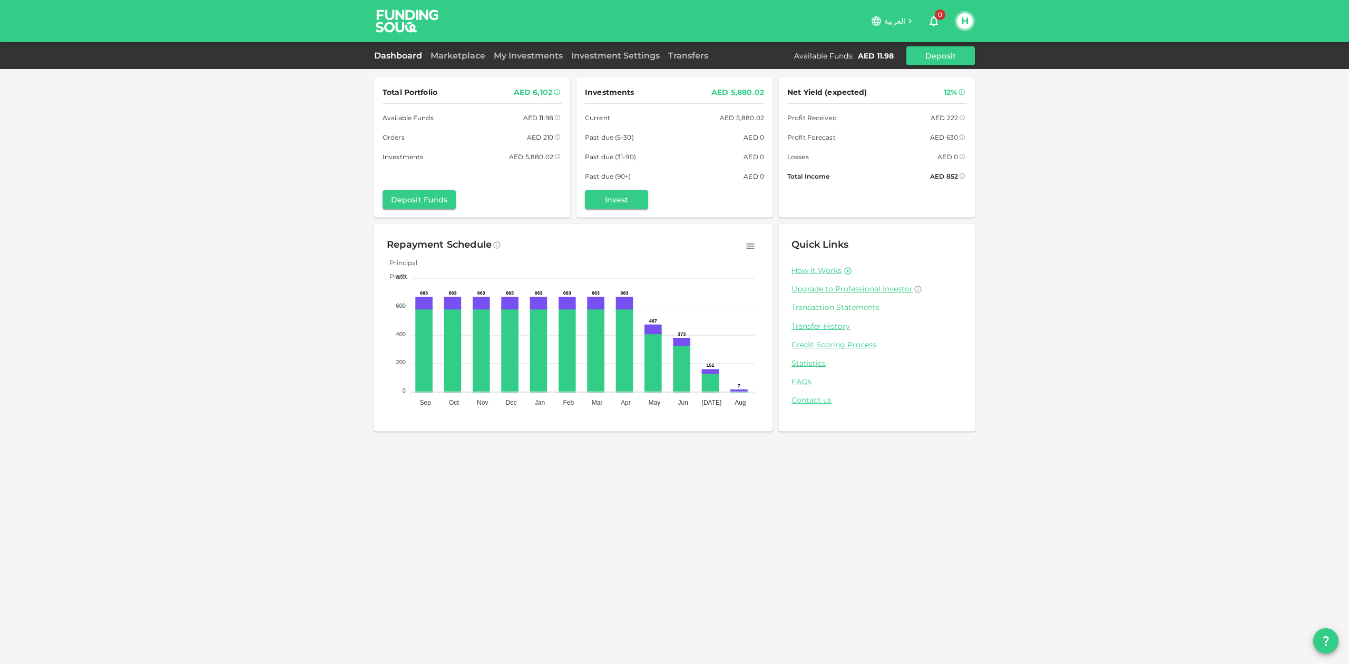 This screenshot has width=1349, height=664. Describe the element at coordinates (877, 289) in the screenshot. I see `a: Upgrade to Professional Investor` at that location.